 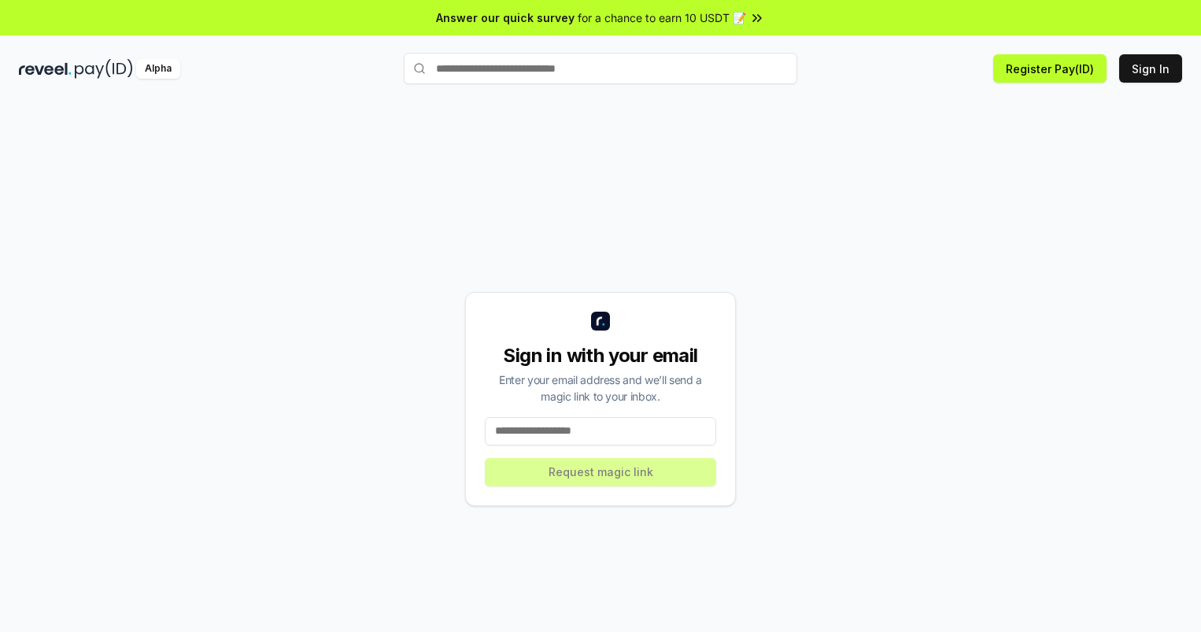 What do you see at coordinates (600, 388) in the screenshot?
I see `div: Enter your email address and we’ll send a magic link to your inbox.` at bounding box center [600, 388].